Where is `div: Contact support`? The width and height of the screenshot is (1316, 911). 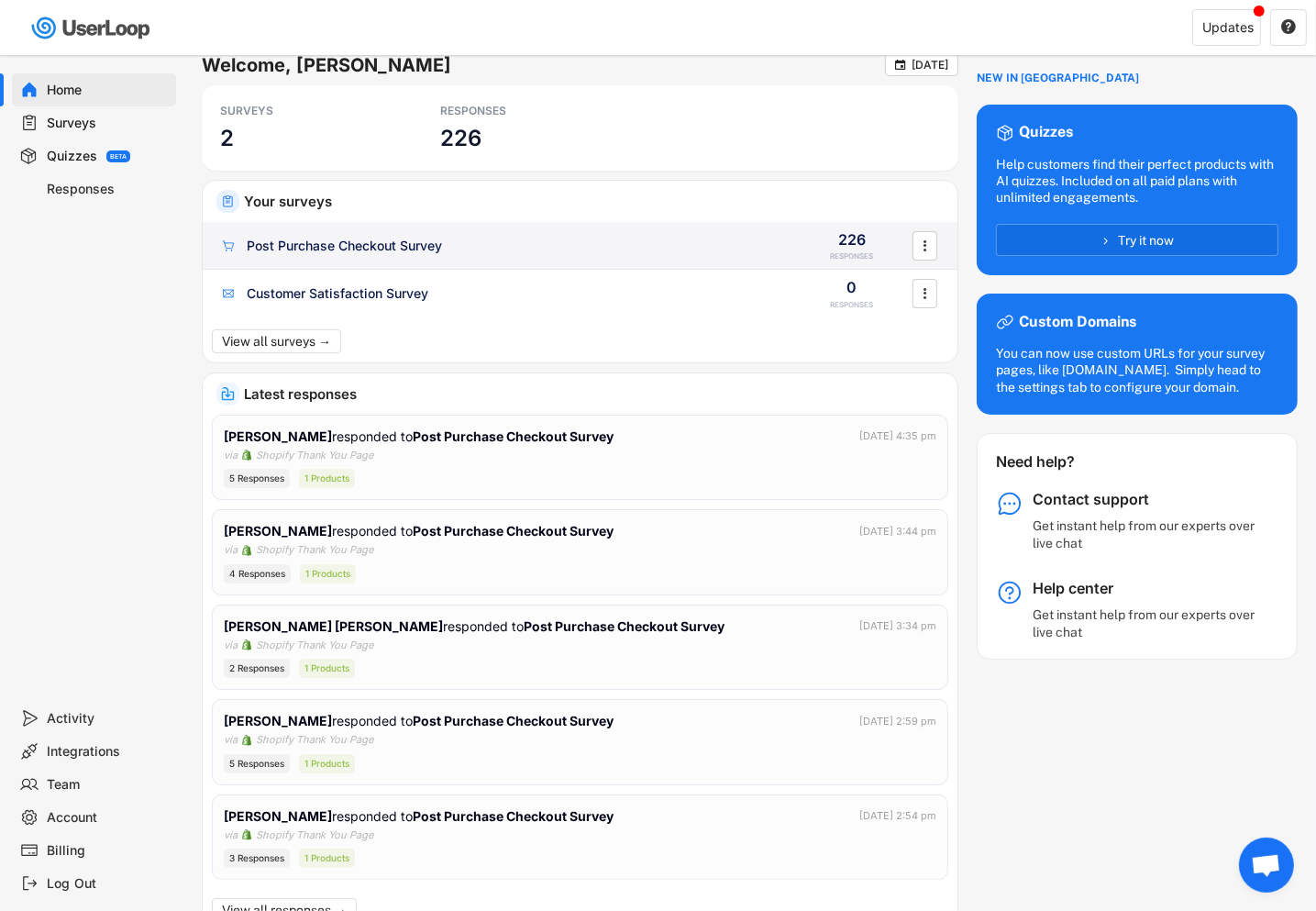
div: Contact support is located at coordinates (1147, 499).